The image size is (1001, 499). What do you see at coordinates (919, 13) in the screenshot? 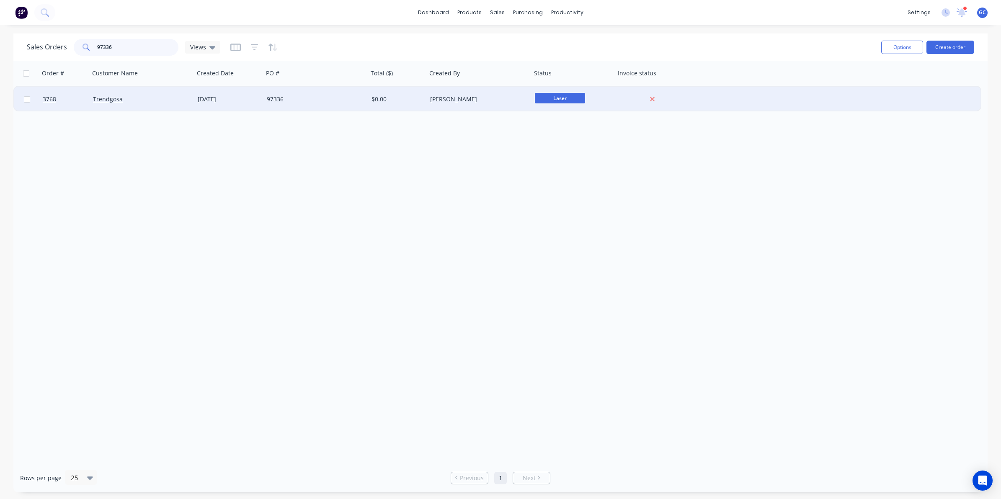
I see `div: settings` at bounding box center [919, 13].